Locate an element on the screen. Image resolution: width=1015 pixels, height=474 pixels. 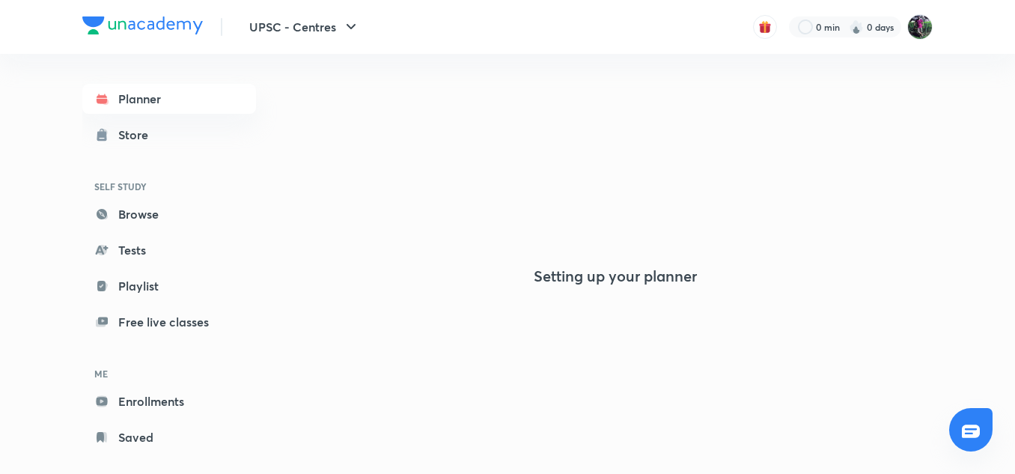
h6: ME is located at coordinates (169, 374).